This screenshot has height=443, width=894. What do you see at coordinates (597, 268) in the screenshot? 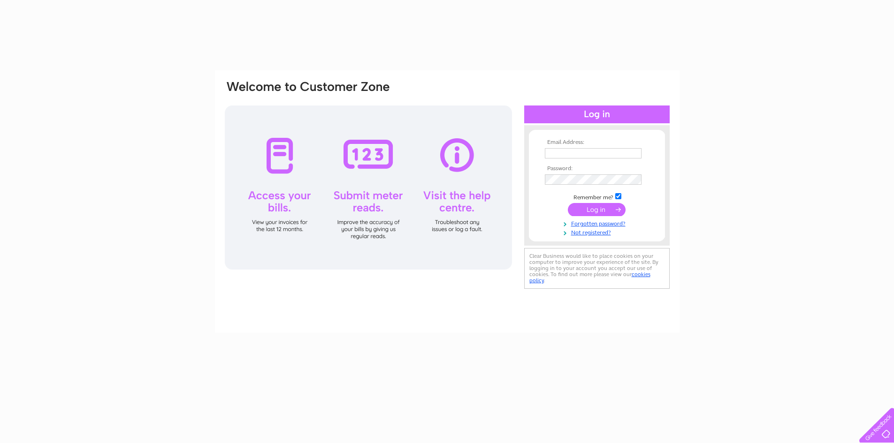
I see `div: Clear Business would like to place cookies on your computer to improve your experience of the sit...` at bounding box center [597, 268].